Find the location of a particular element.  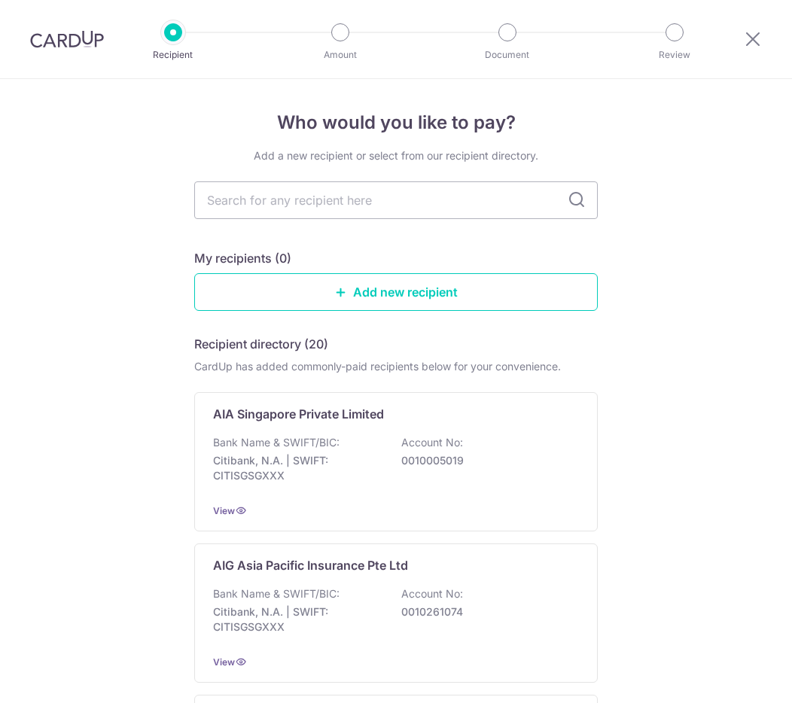

p: Document is located at coordinates (507, 55).